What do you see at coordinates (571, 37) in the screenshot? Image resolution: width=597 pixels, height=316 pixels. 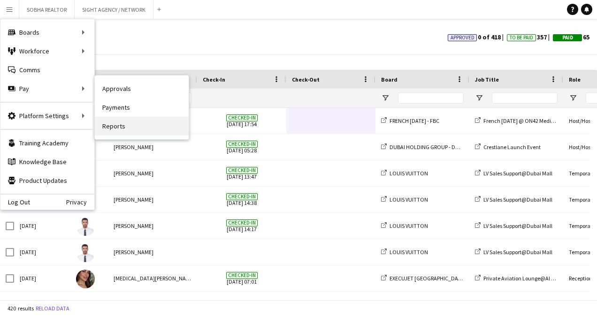 I see `span: 65` at bounding box center [571, 37].